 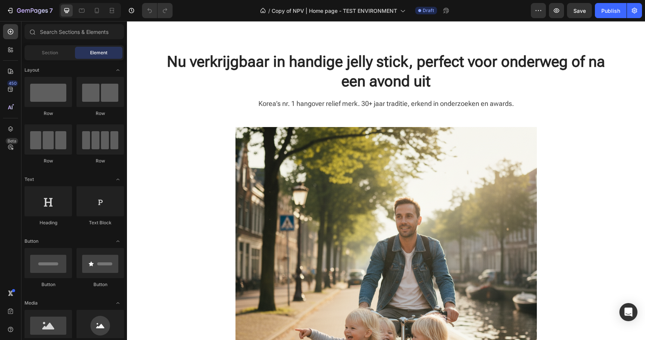 What do you see at coordinates (99, 53) in the screenshot?
I see `span: Element` at bounding box center [99, 53].